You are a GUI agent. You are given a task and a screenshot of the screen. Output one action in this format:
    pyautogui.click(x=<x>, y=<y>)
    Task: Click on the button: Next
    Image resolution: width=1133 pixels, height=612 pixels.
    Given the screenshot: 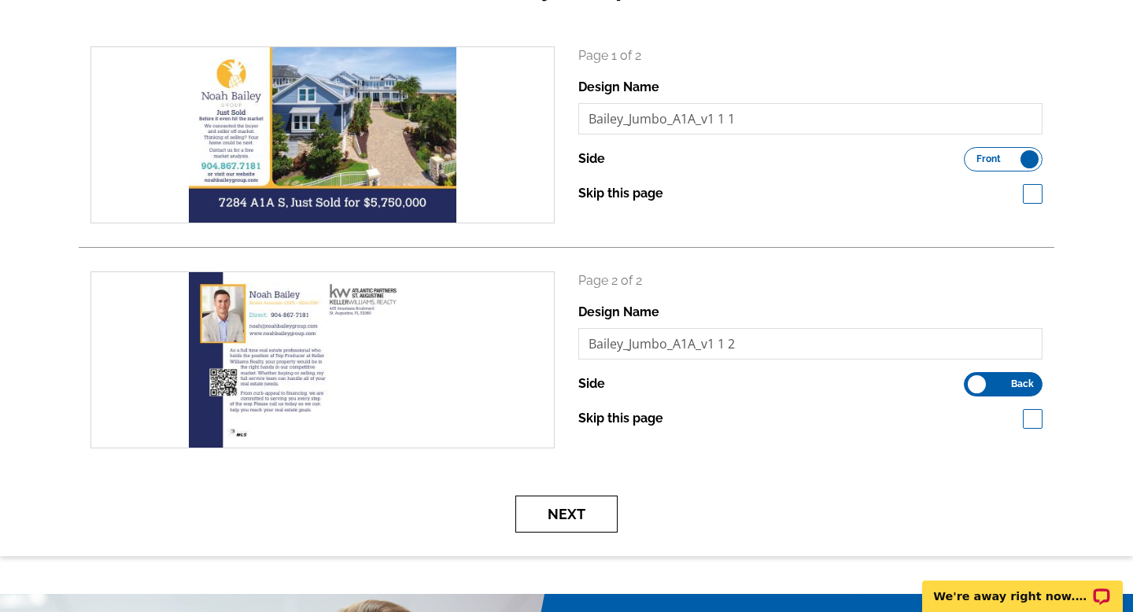 What is the action you would take?
    pyautogui.click(x=567, y=514)
    